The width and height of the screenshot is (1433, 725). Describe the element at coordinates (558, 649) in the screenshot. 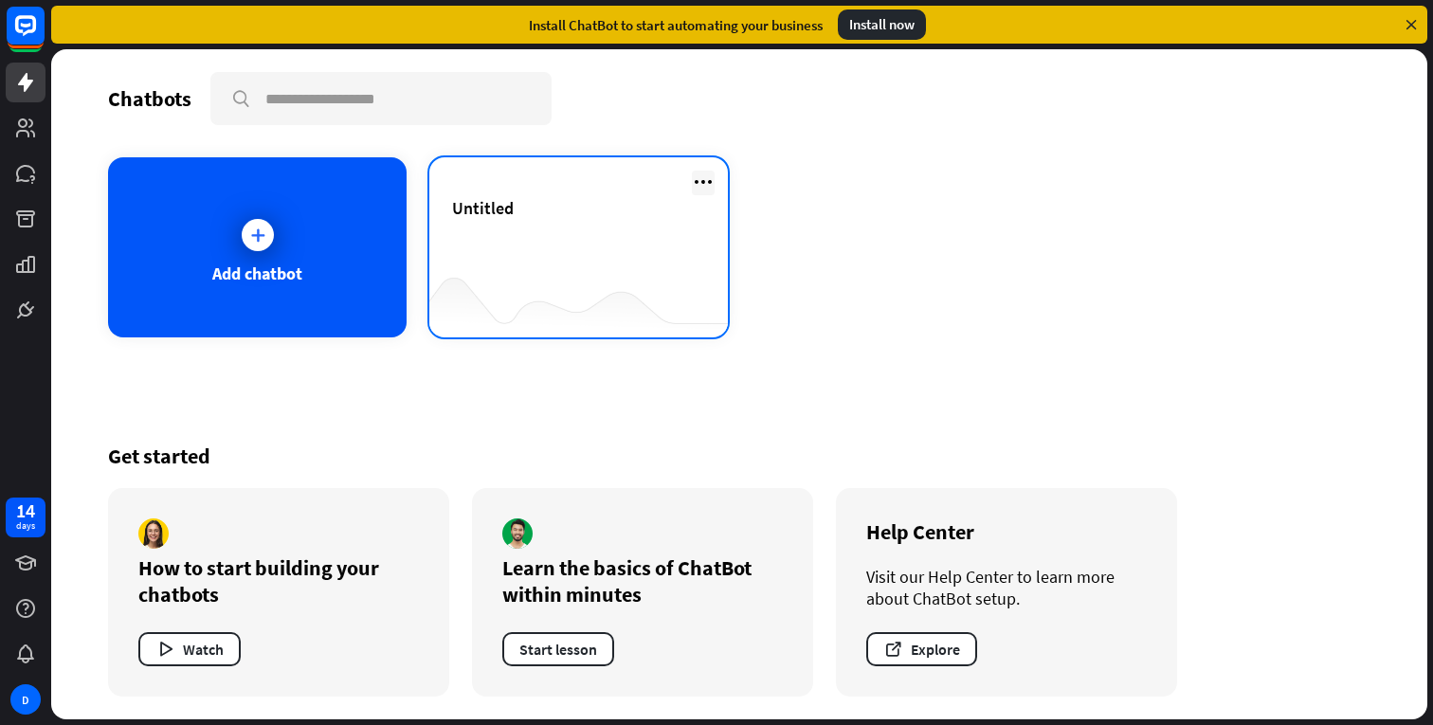

I see `button: Start lesson` at that location.